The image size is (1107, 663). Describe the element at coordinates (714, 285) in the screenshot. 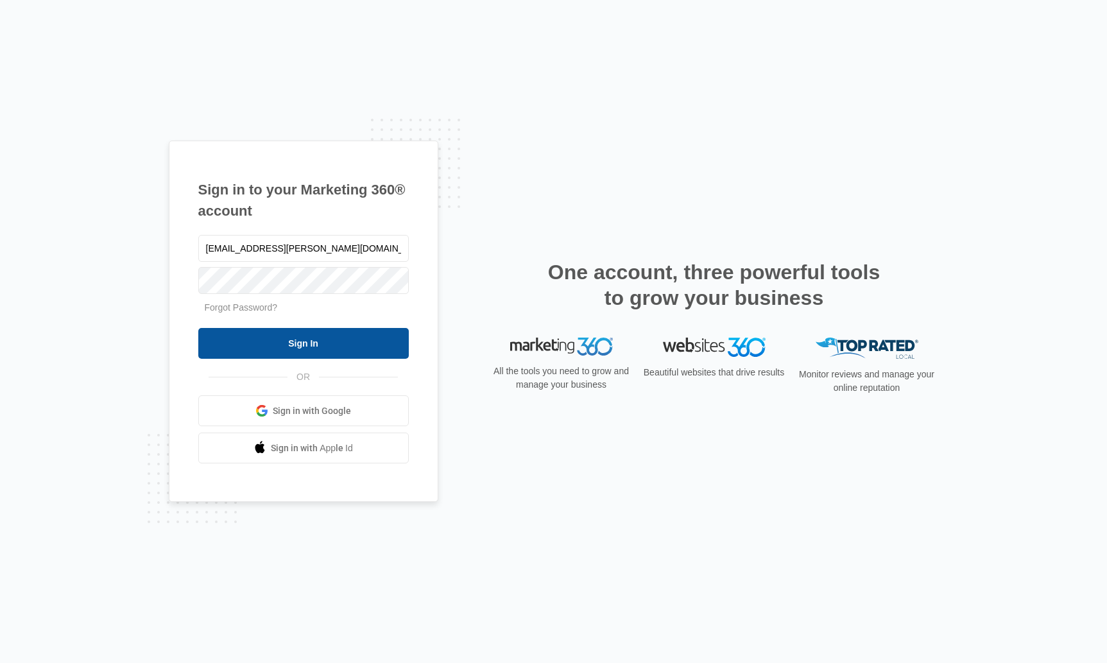

I see `h2: One account, three powerful tools to grow your business` at that location.